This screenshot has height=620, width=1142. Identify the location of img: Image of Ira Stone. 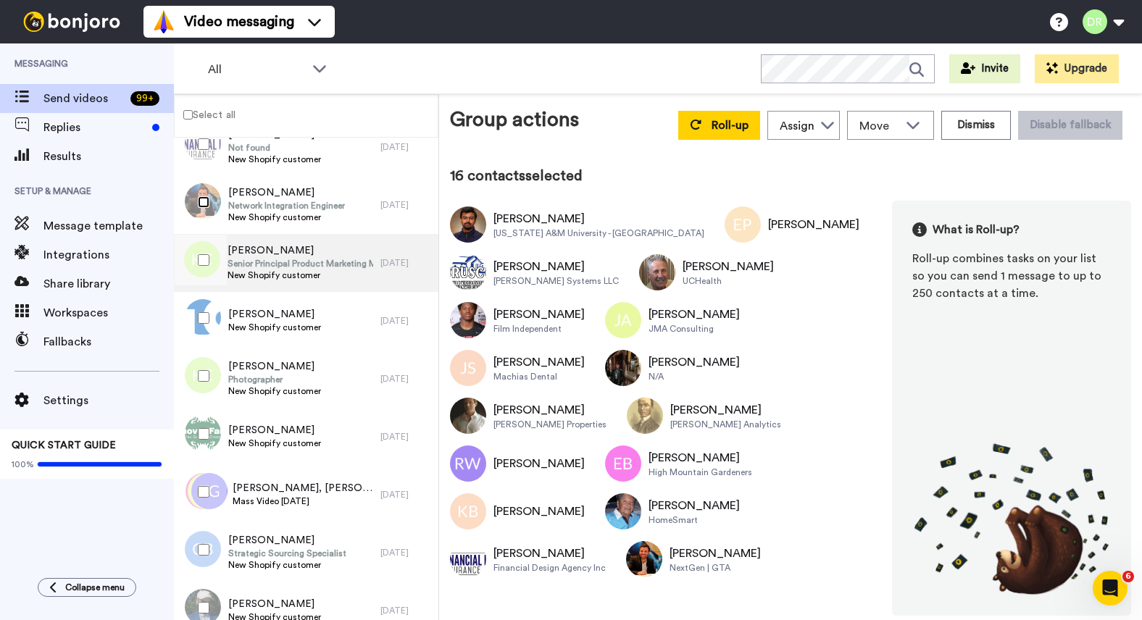
(623, 368).